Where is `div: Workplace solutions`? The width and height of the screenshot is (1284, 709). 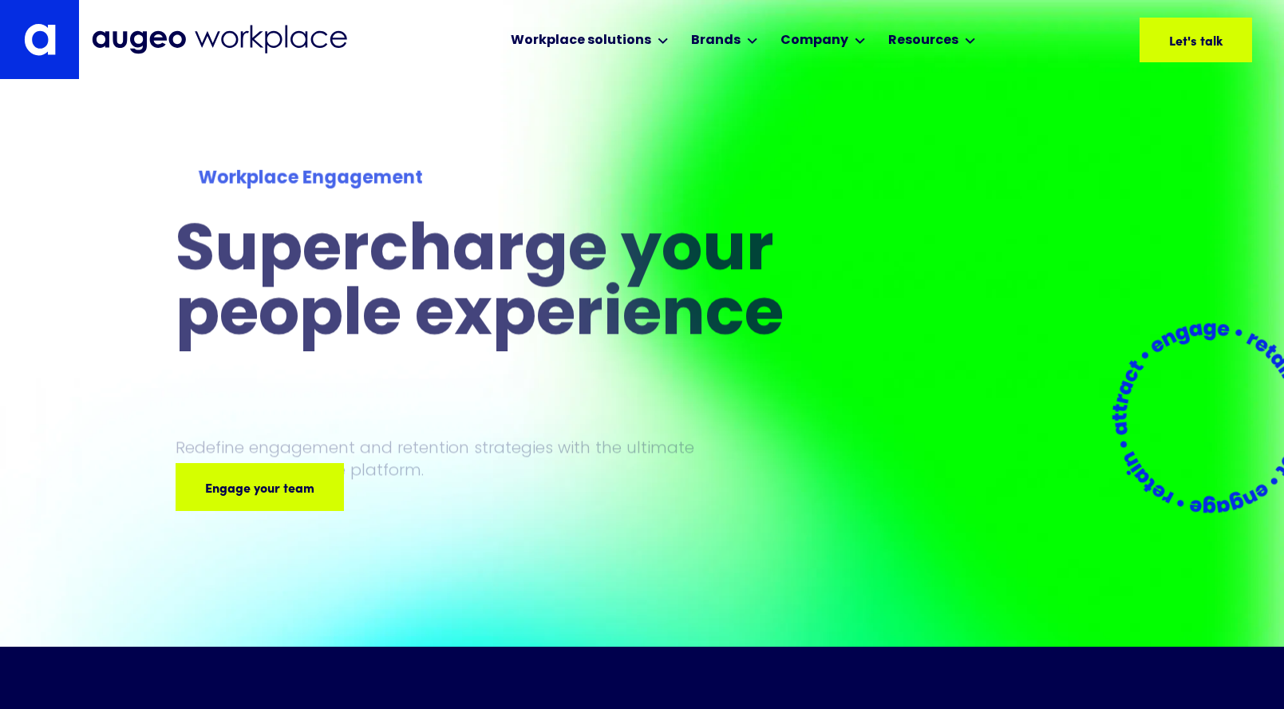 div: Workplace solutions is located at coordinates (581, 41).